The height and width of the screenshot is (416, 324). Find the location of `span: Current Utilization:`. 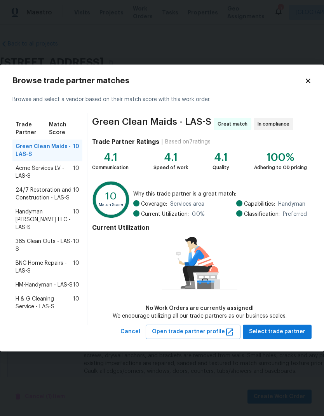

span: Current Utilization: is located at coordinates (165, 214).